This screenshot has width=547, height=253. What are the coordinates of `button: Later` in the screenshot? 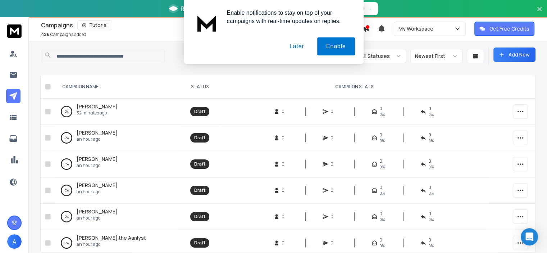 It's located at (297, 46).